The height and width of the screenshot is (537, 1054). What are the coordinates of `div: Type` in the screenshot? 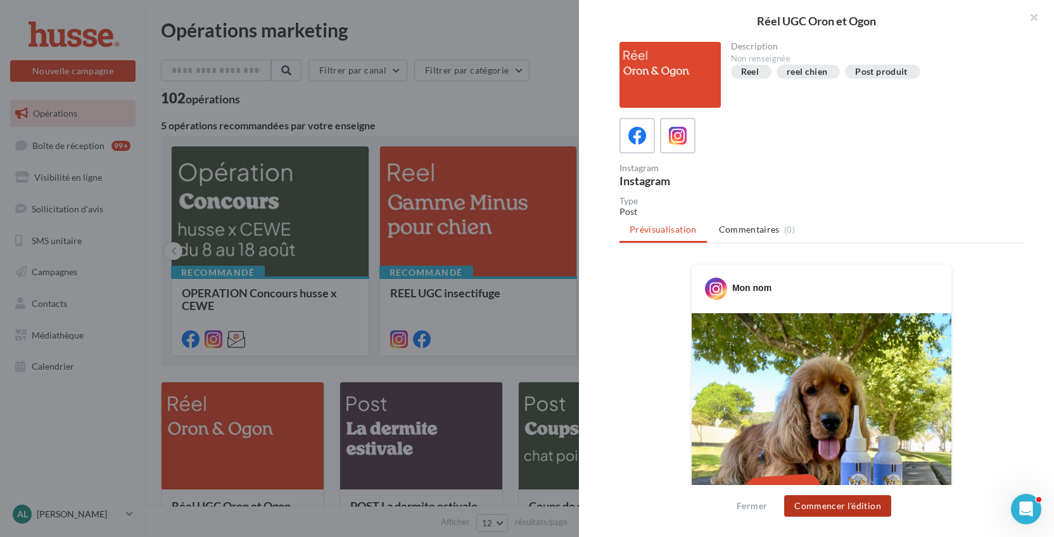 It's located at (822, 201).